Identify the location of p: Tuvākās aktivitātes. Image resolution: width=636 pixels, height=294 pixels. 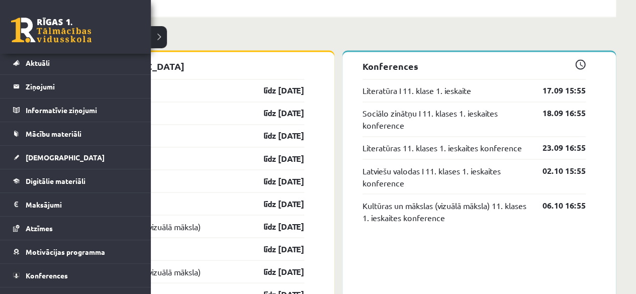
(338, 39).